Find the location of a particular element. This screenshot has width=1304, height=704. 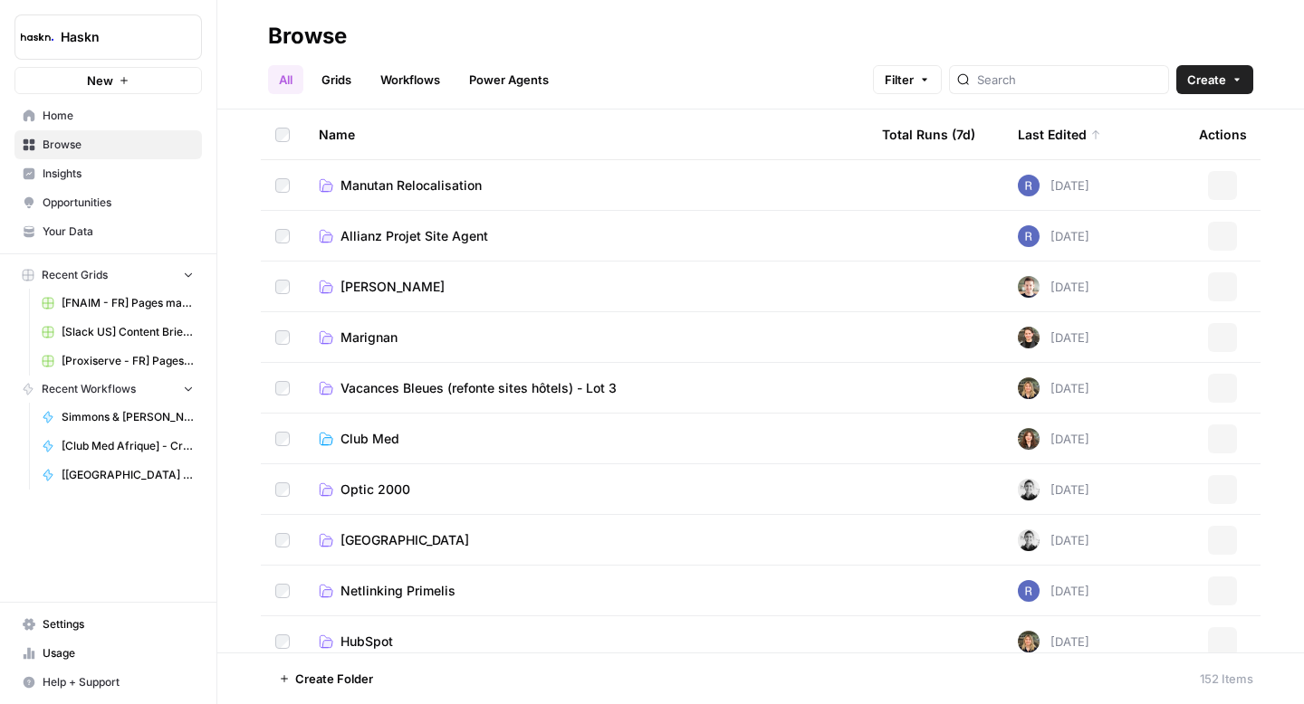

span: Haskn is located at coordinates (115, 37).